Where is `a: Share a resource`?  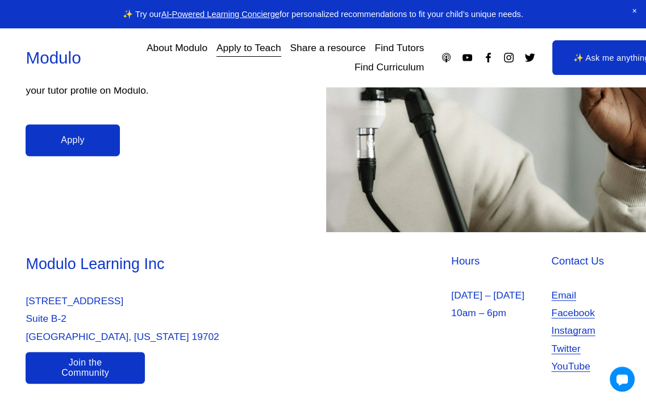 a: Share a resource is located at coordinates (327, 48).